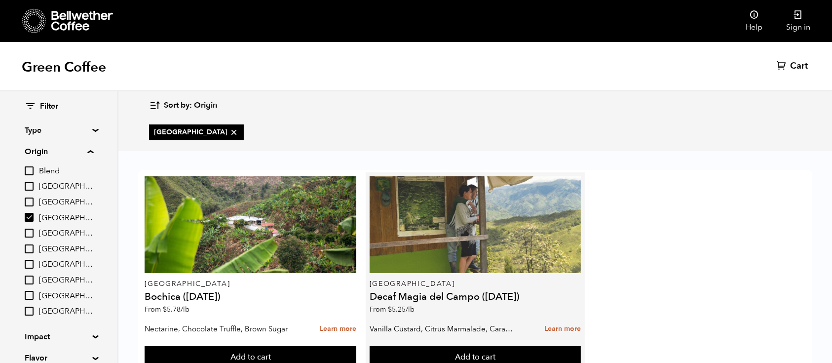 The width and height of the screenshot is (832, 363). What do you see at coordinates (59, 337) in the screenshot?
I see `summary: Impact` at bounding box center [59, 337].